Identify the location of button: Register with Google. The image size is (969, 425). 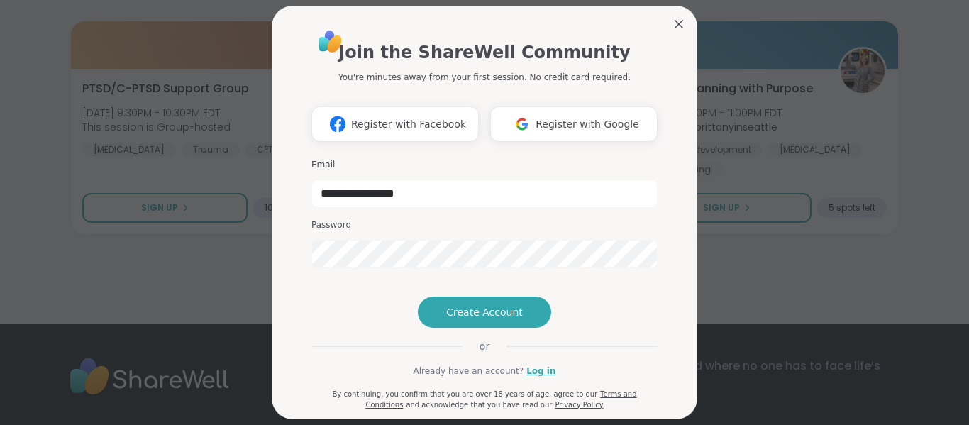
(574, 124).